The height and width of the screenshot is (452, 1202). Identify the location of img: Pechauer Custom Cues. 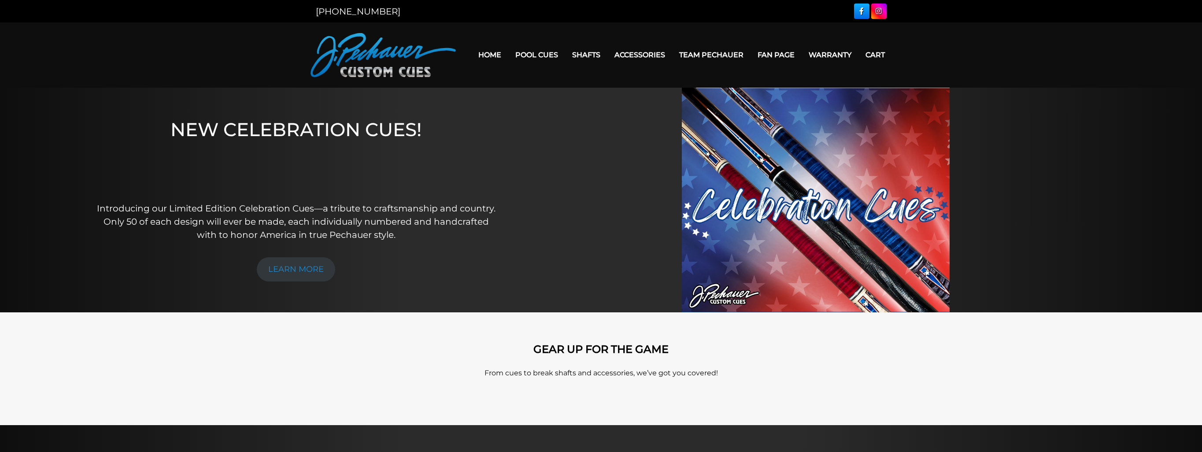
(383, 55).